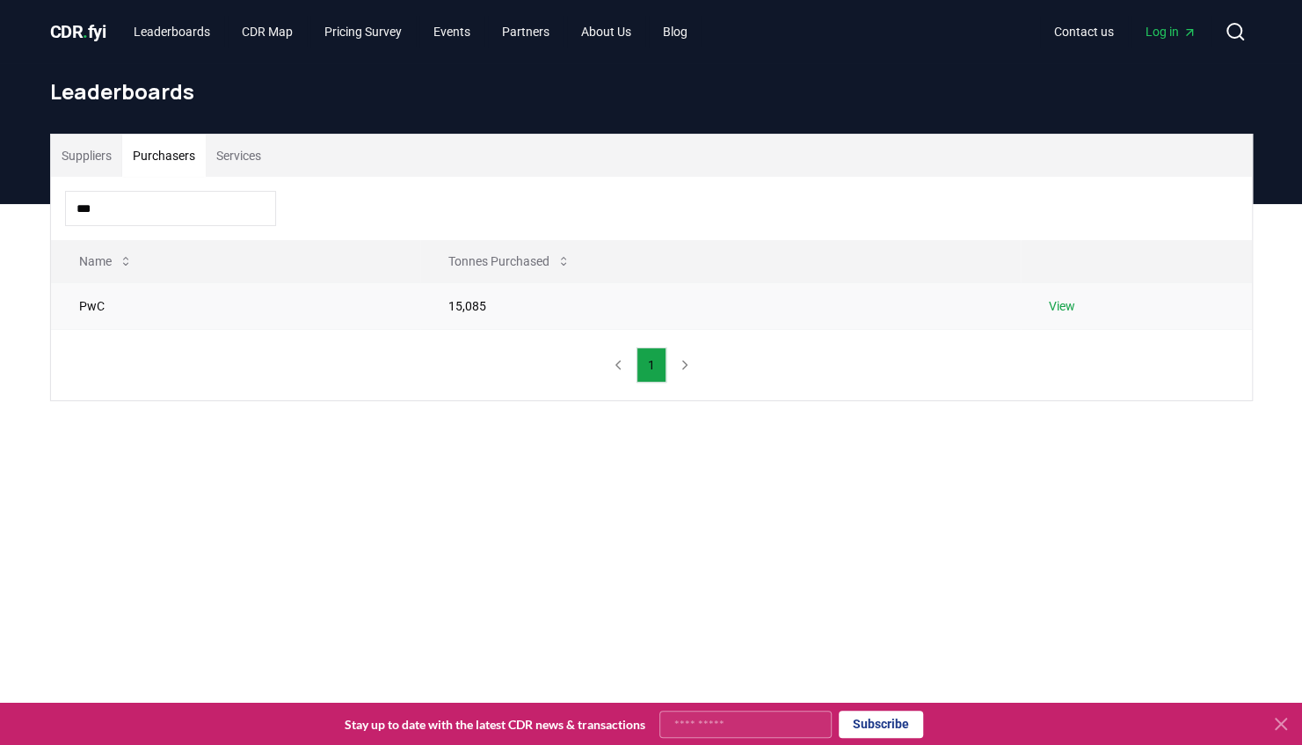 The image size is (1302, 745). What do you see at coordinates (78, 32) in the screenshot?
I see `span: CDR fyi` at bounding box center [78, 32].